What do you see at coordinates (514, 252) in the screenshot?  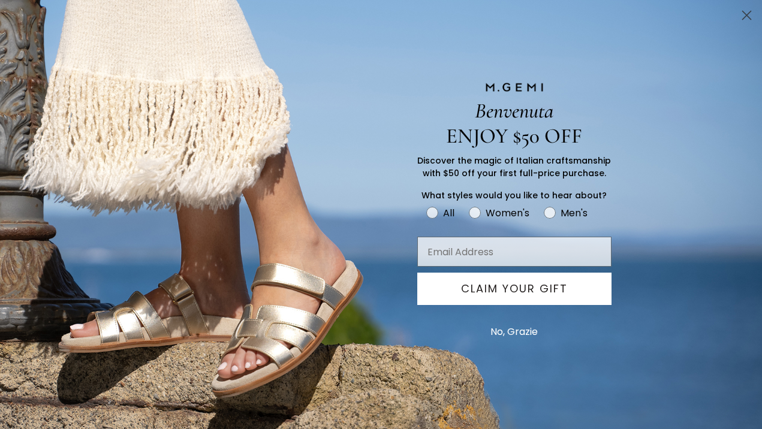 I see `input: Email Address` at bounding box center [514, 252].